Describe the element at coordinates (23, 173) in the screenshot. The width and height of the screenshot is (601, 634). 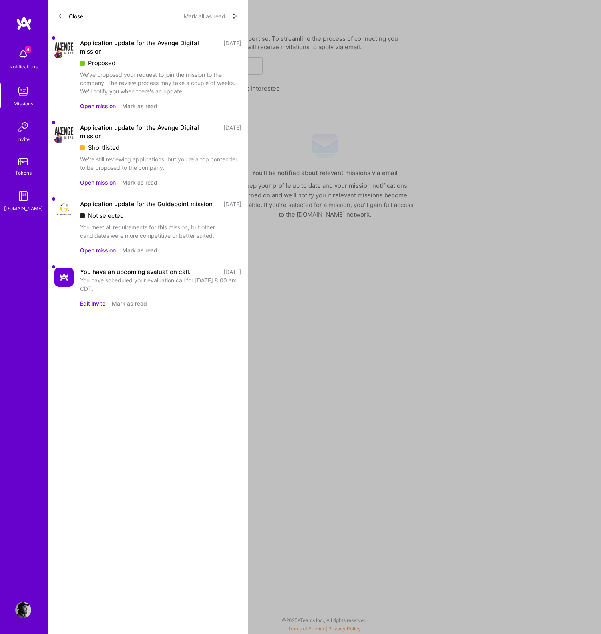
I see `div: Tokens` at that location.